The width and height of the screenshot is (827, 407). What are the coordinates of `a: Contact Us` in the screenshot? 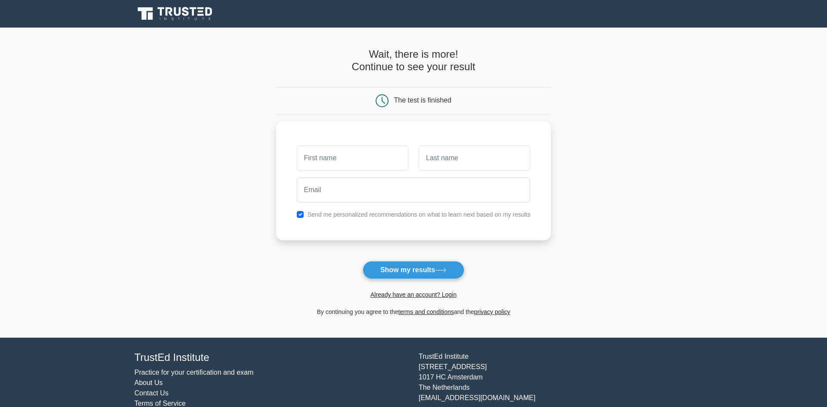 It's located at (151, 393).